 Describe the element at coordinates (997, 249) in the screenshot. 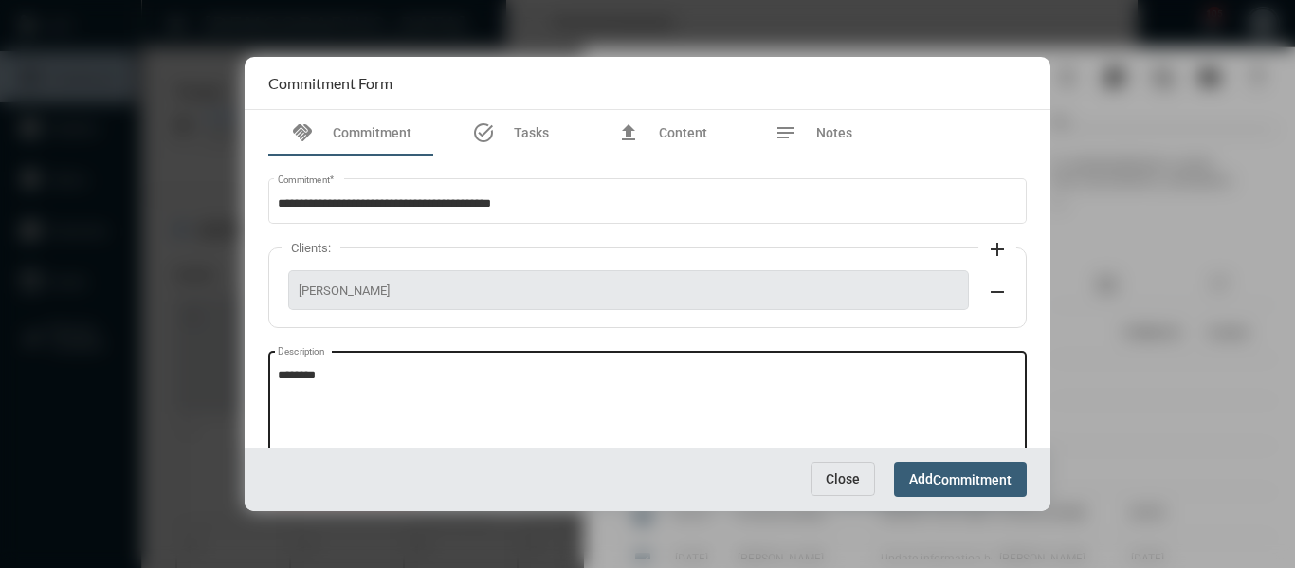

I see `mat-icon: add` at that location.